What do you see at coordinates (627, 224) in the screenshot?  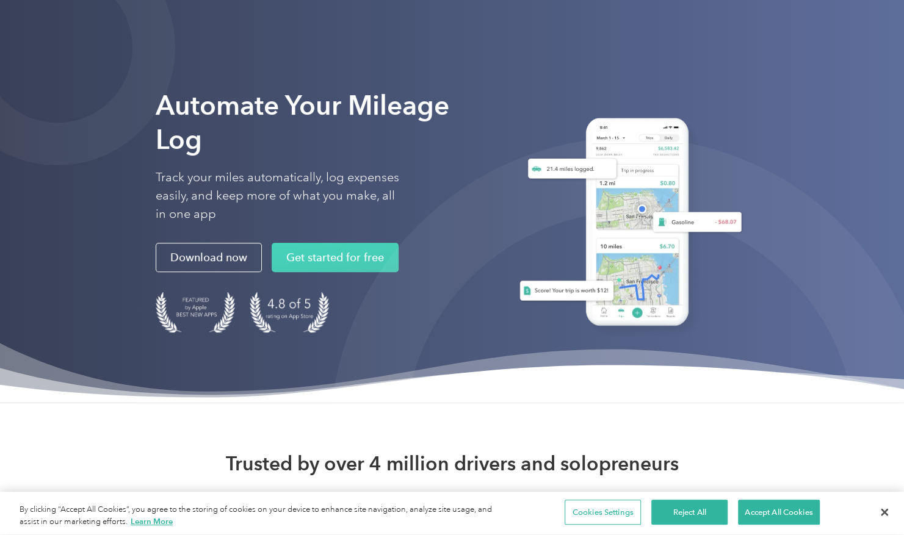 I see `img: Everlance, mileage tracker app, expense tracking app` at bounding box center [627, 224].